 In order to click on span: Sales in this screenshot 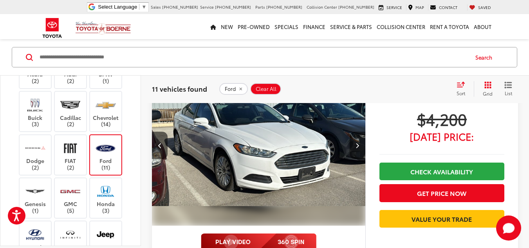, I will do `click(156, 7)`.